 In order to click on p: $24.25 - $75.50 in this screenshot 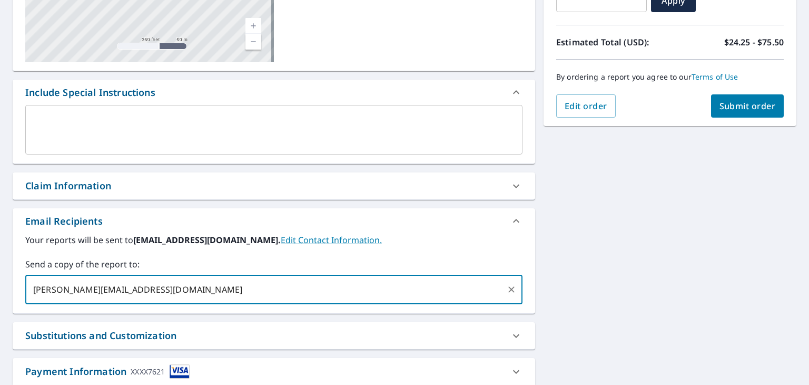, I will do `click(754, 42)`.